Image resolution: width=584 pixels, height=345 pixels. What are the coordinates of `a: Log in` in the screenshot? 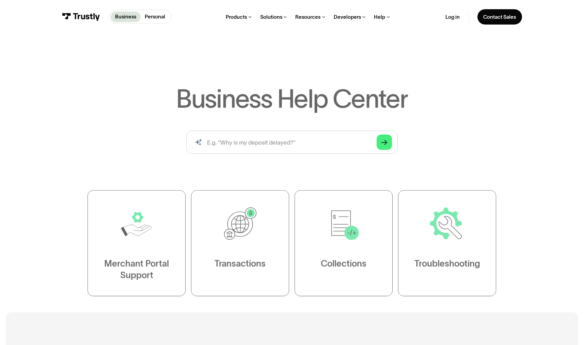 It's located at (453, 17).